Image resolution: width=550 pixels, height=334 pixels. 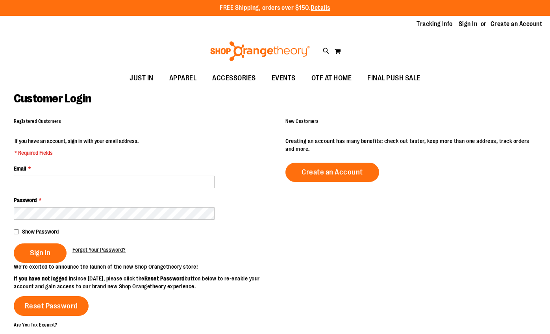 I want to click on span: Show Password, so click(x=40, y=232).